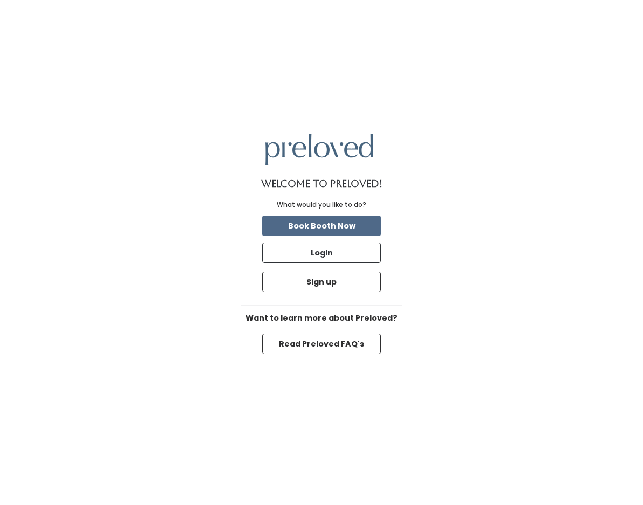 This screenshot has height=505, width=643. What do you see at coordinates (322, 253) in the screenshot?
I see `button: Login` at bounding box center [322, 253].